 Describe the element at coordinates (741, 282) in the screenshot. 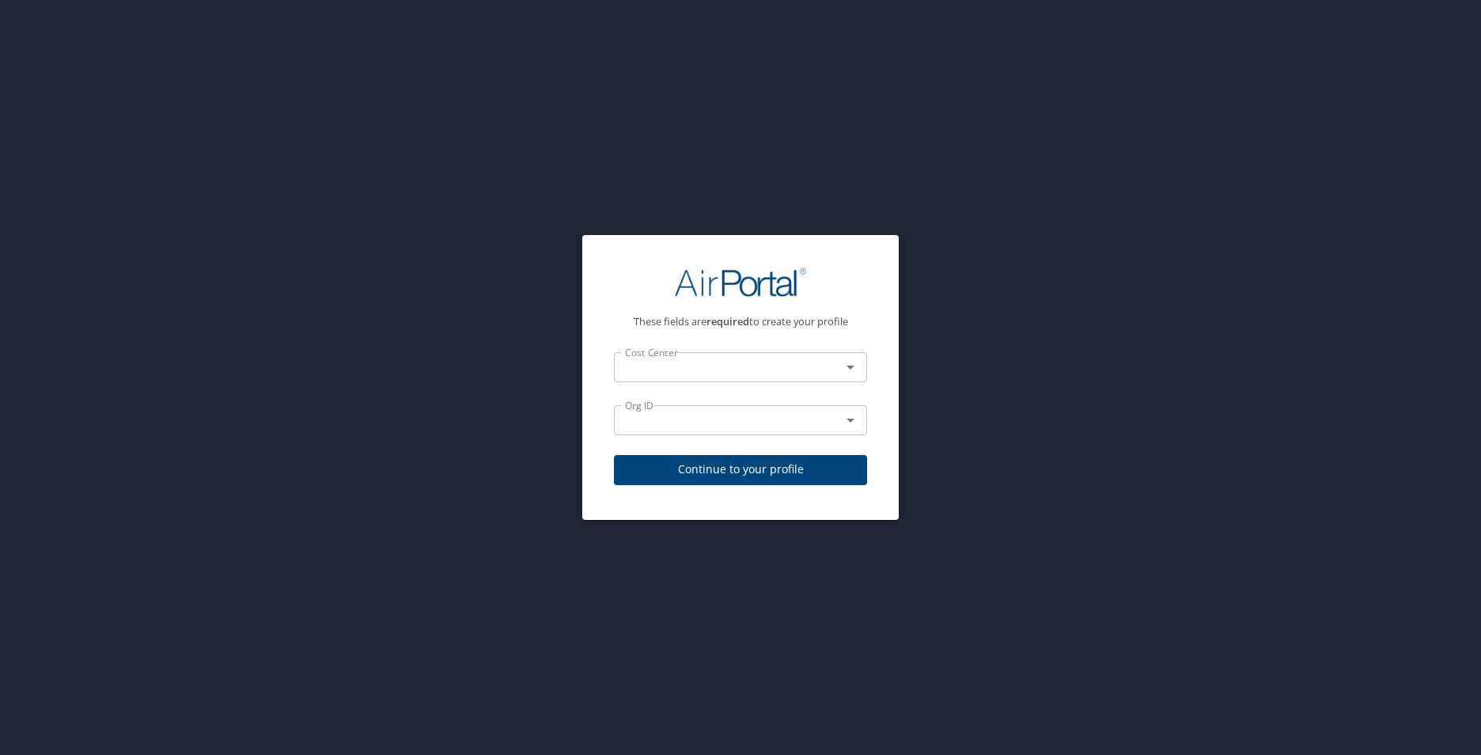

I see `img: AirPortal Logo` at that location.